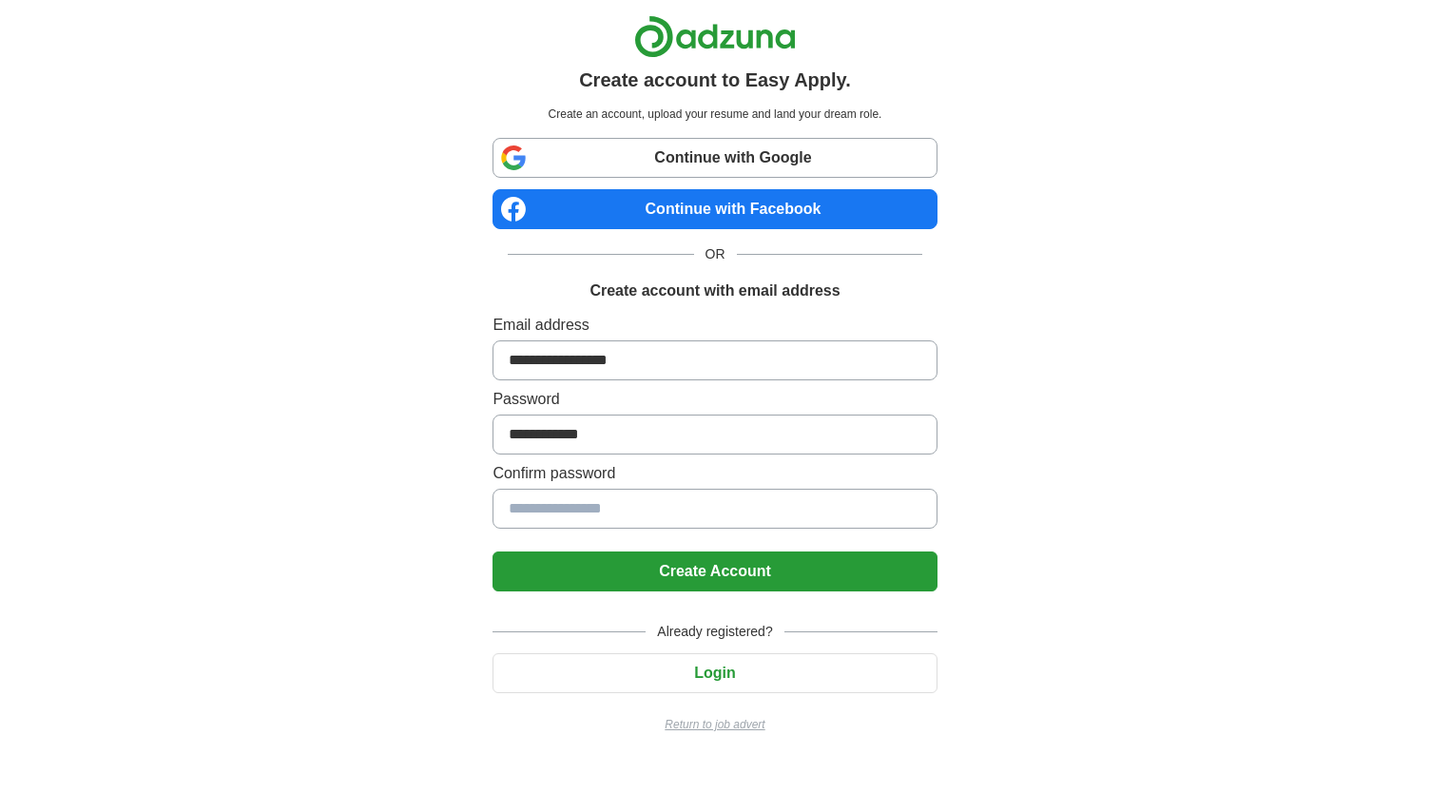 The height and width of the screenshot is (793, 1430). What do you see at coordinates (714, 631) in the screenshot?
I see `span: Already registered?` at bounding box center [714, 631].